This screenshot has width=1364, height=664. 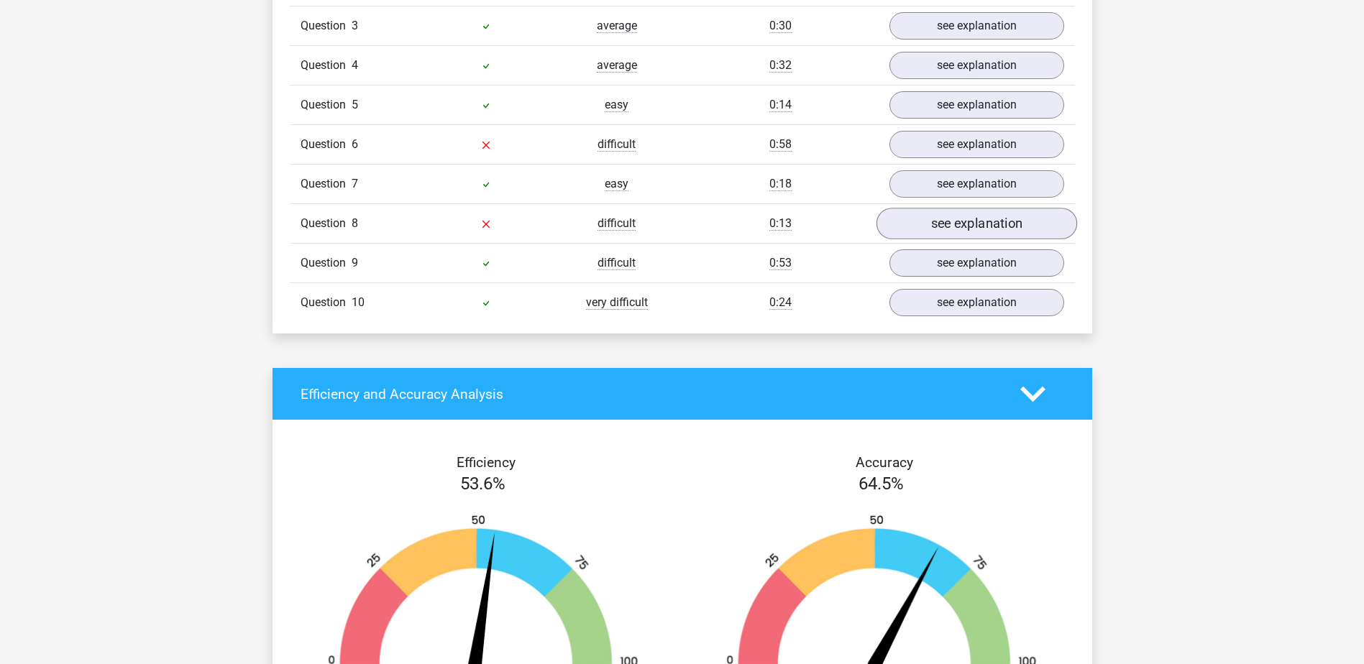 I want to click on span: 0:24, so click(x=780, y=303).